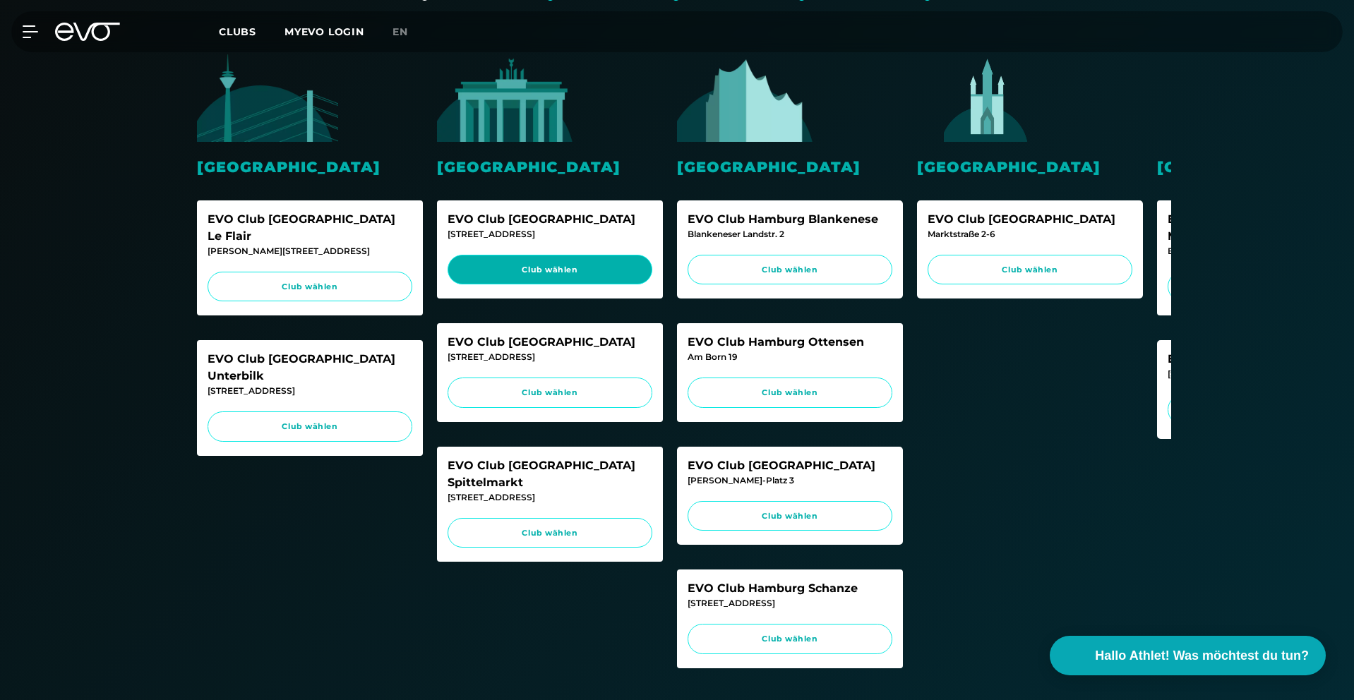 Image resolution: width=1354 pixels, height=700 pixels. I want to click on div: EVO Club Hamburg Ottensen, so click(790, 342).